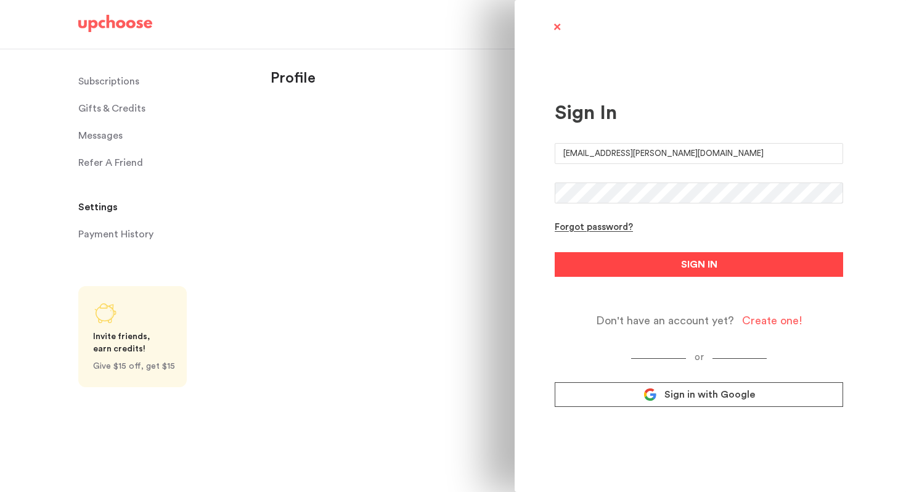  Describe the element at coordinates (699, 265) in the screenshot. I see `button: SIGN IN` at that location.